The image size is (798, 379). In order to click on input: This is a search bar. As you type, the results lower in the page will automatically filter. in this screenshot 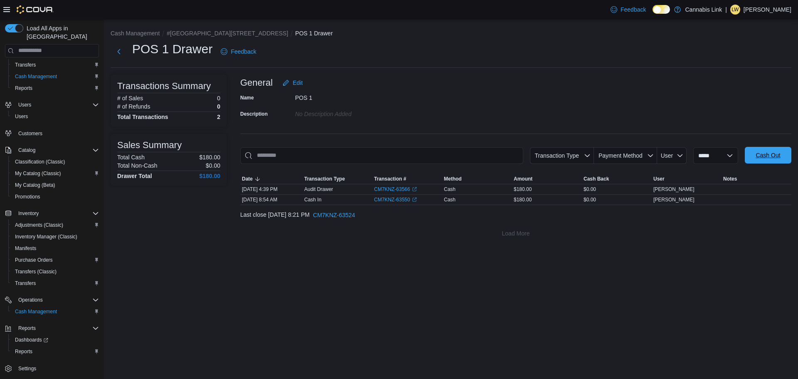, I will do `click(382, 155)`.